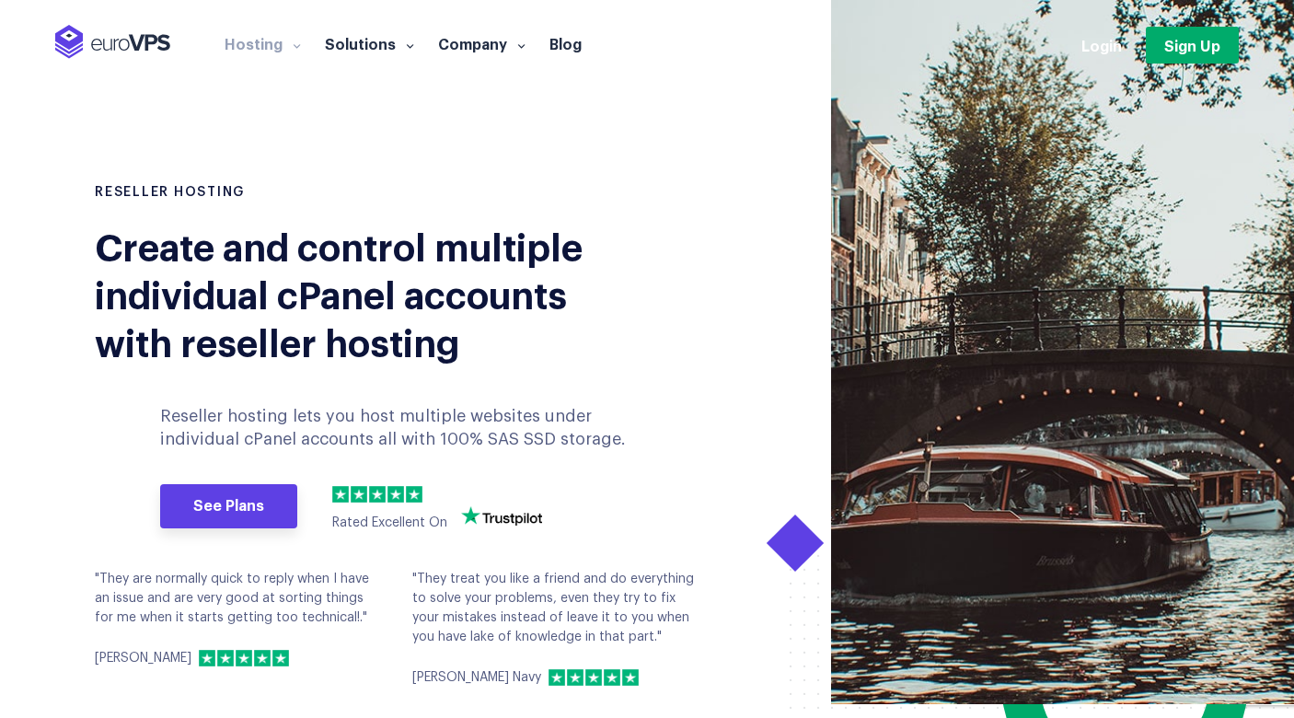 This screenshot has width=1294, height=718. I want to click on p: Reseller hosting lets you host multiple websites under individual cPanel accounts all with 100% S..., so click(397, 428).